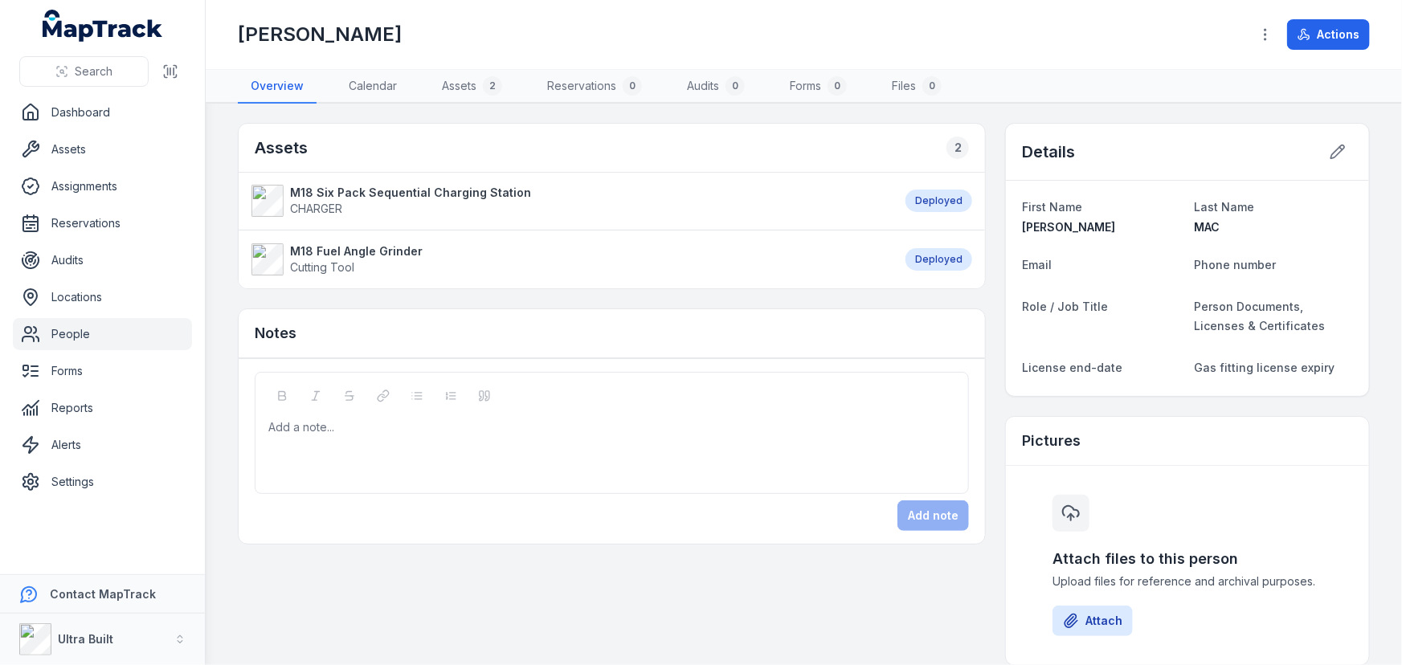 The image size is (1402, 665). Describe the element at coordinates (102, 334) in the screenshot. I see `a: People` at that location.